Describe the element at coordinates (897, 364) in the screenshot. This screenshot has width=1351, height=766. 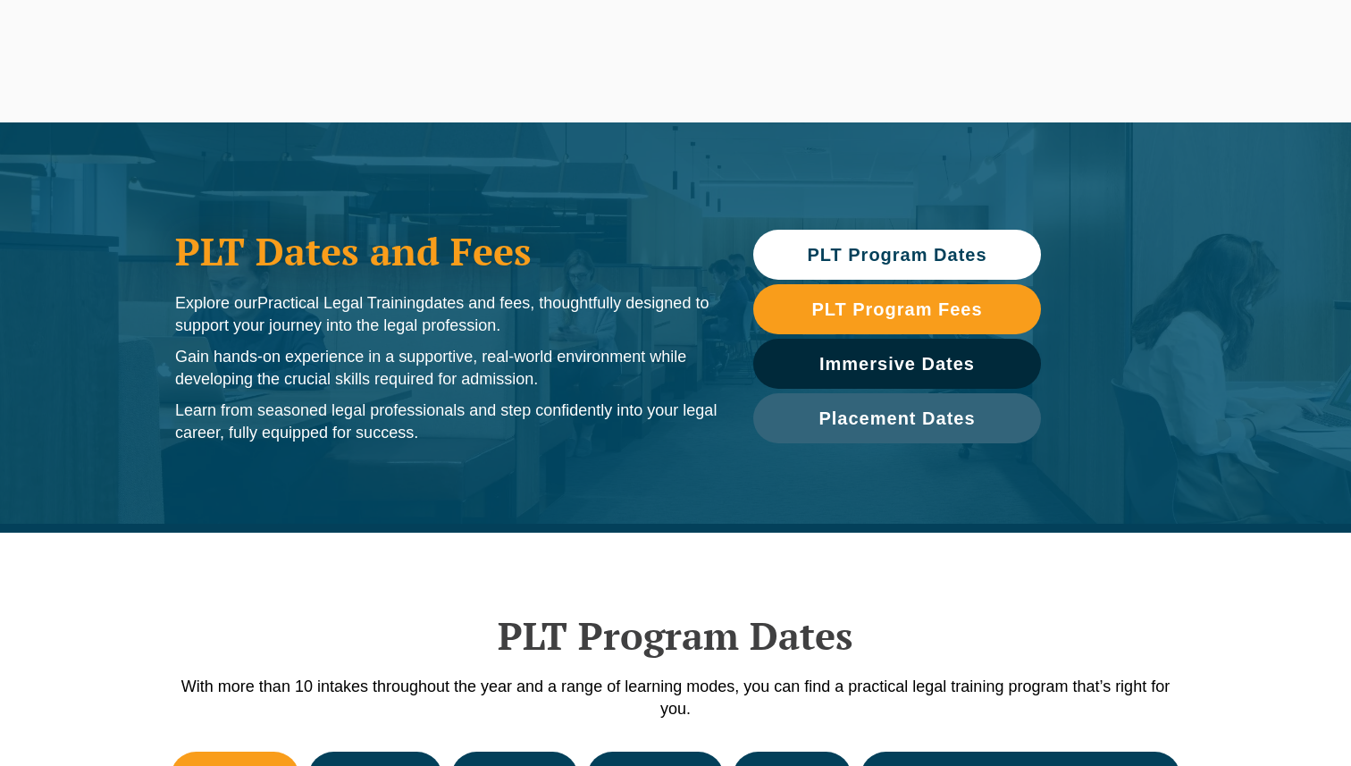
I see `a: Immersive Dates` at that location.